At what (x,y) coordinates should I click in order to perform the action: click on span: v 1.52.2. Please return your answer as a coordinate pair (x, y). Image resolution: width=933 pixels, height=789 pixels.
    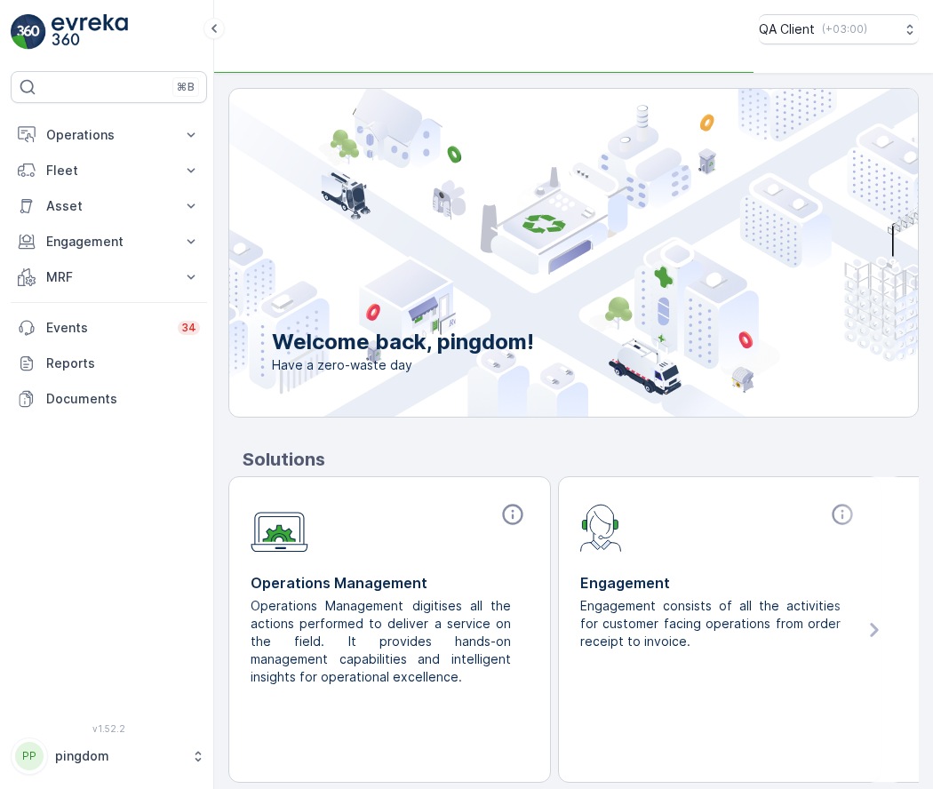
    Looking at the image, I should click on (108, 728).